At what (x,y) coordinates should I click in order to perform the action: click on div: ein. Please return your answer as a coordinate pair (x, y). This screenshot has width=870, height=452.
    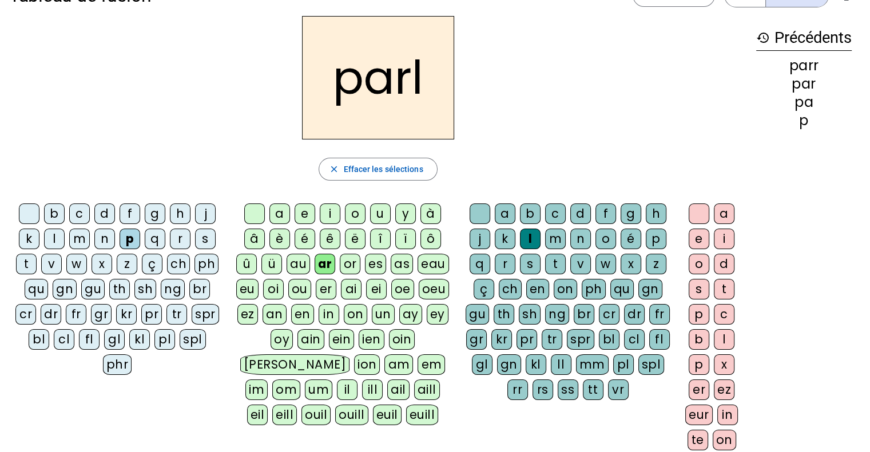
    Looking at the image, I should click on (341, 340).